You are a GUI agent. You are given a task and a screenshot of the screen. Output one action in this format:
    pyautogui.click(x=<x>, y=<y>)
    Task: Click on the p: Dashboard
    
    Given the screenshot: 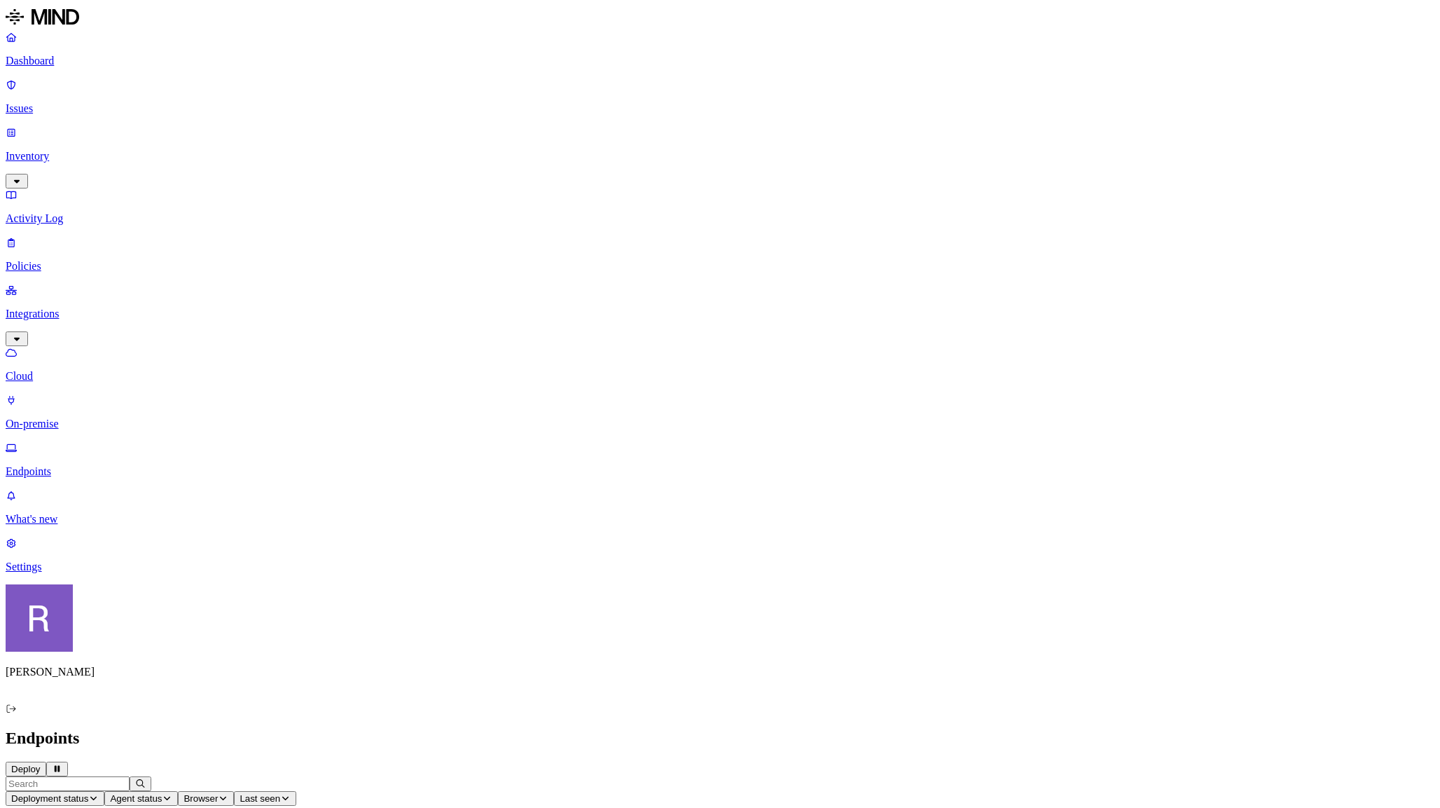 What is the action you would take?
    pyautogui.click(x=720, y=61)
    